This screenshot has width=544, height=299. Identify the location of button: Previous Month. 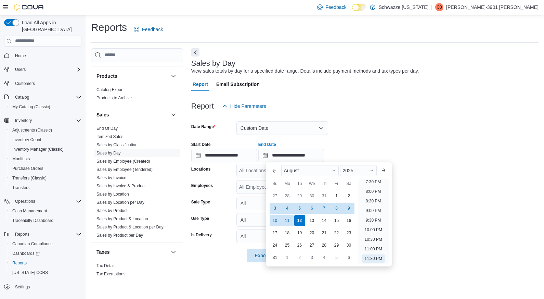
(274, 170).